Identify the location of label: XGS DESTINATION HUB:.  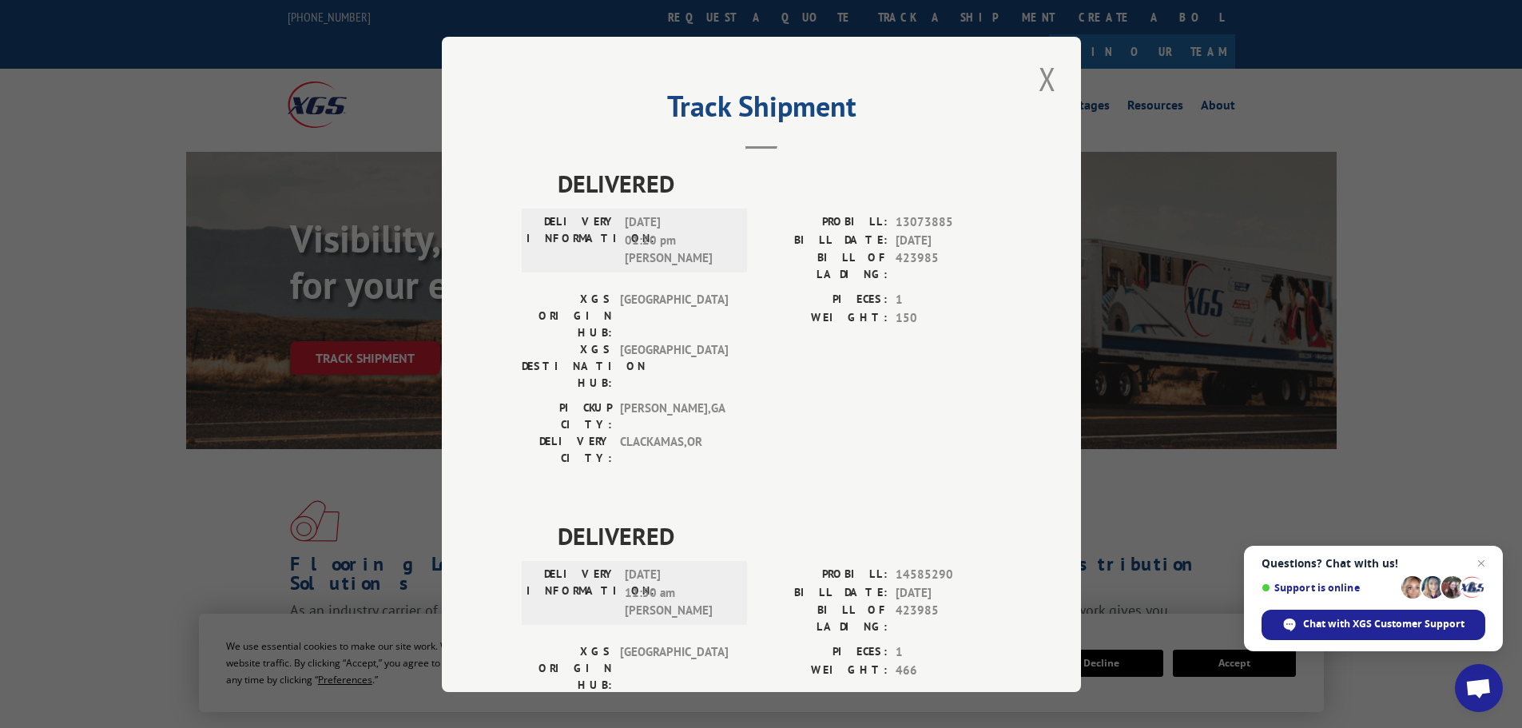
(566, 366).